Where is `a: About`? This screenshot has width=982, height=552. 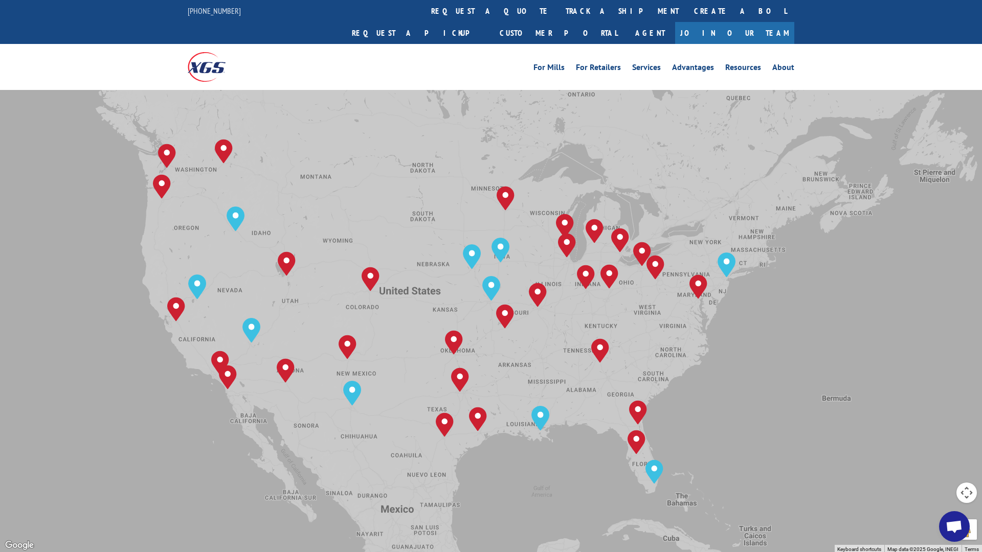 a: About is located at coordinates (783, 69).